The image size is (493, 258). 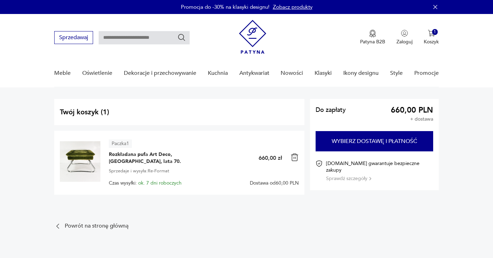 I want to click on a: Powrót na stronę główną, so click(x=91, y=226).